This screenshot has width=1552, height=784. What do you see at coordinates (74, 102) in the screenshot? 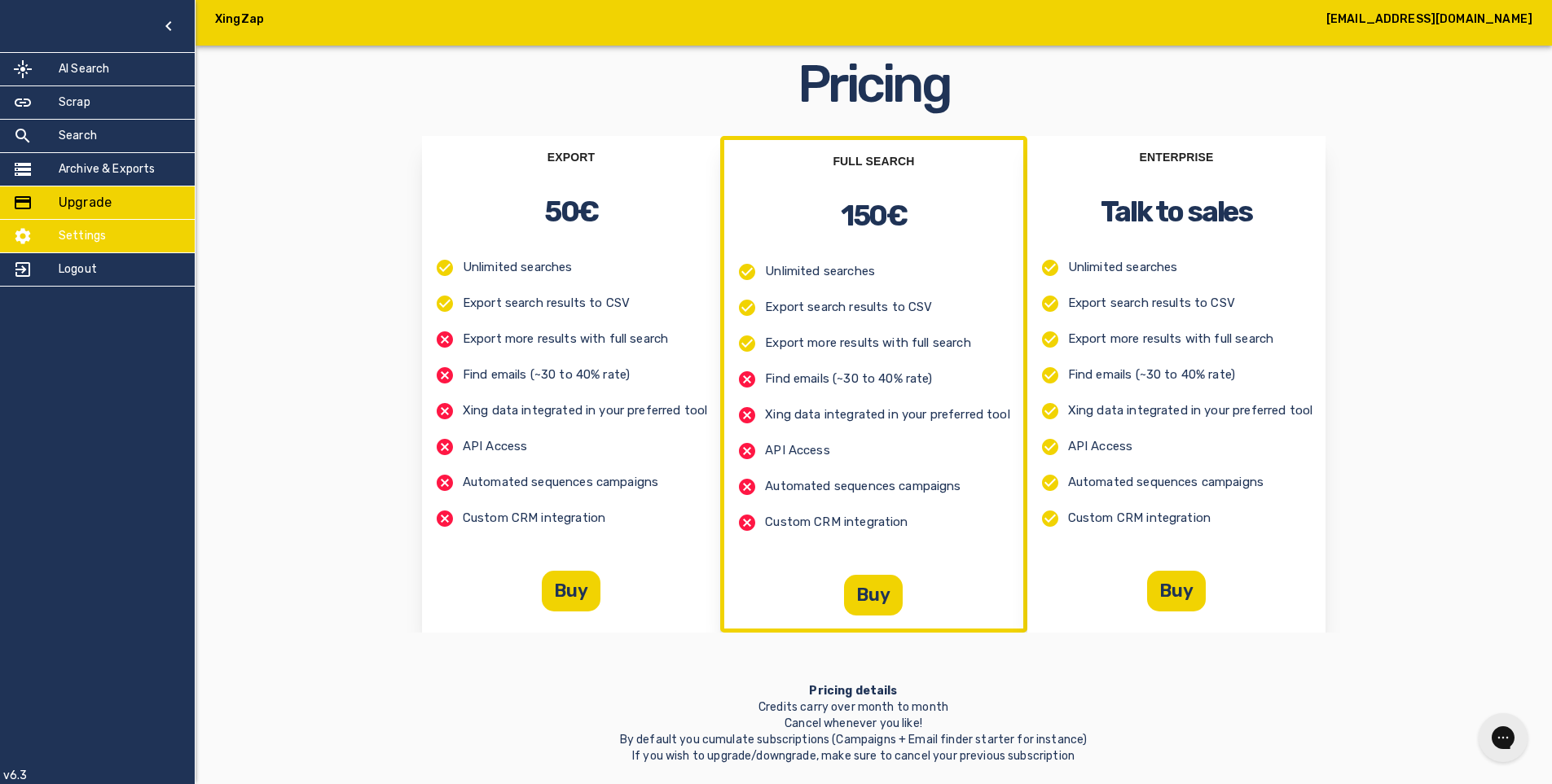
I see `h5: Scrap` at bounding box center [74, 102].